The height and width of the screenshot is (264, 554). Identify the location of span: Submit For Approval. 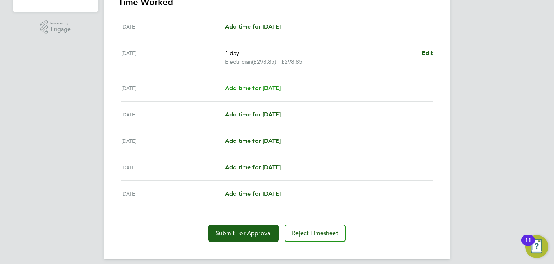
(244, 233).